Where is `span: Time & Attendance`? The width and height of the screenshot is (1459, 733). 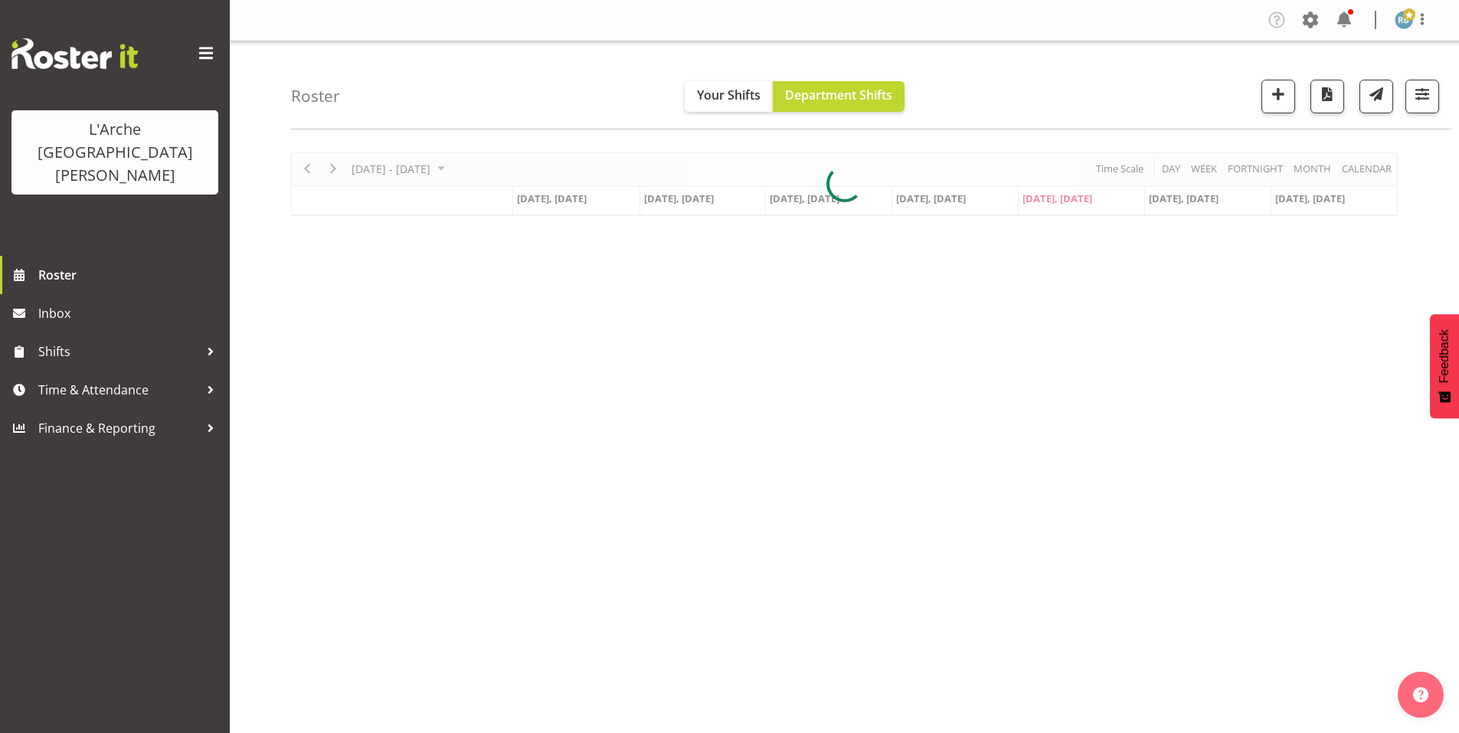
span: Time & Attendance is located at coordinates (119, 390).